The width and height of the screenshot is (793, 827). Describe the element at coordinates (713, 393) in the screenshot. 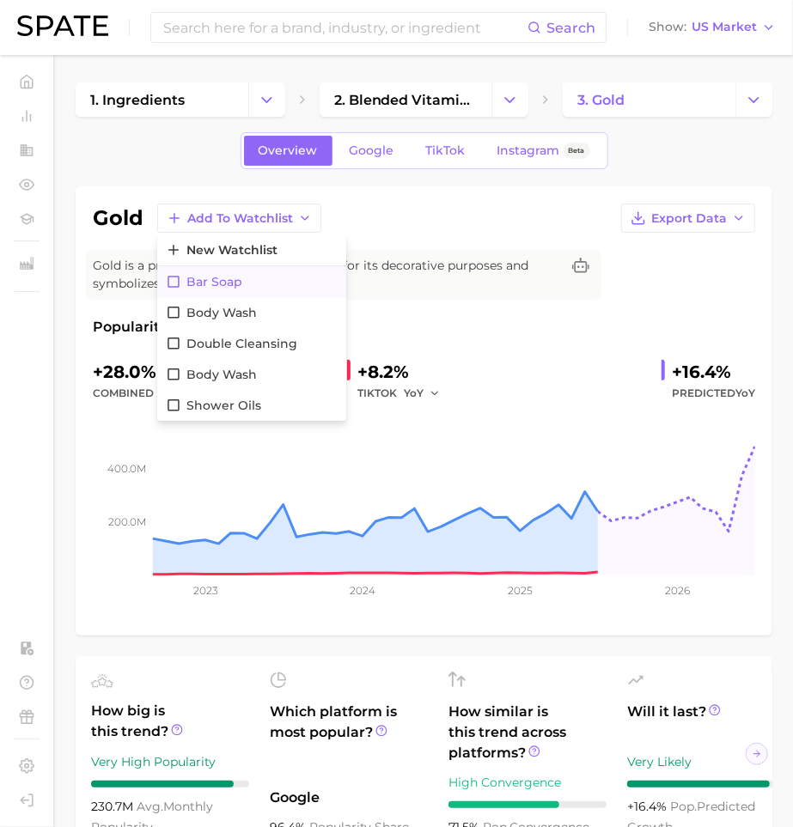

I see `span: Predicted` at that location.